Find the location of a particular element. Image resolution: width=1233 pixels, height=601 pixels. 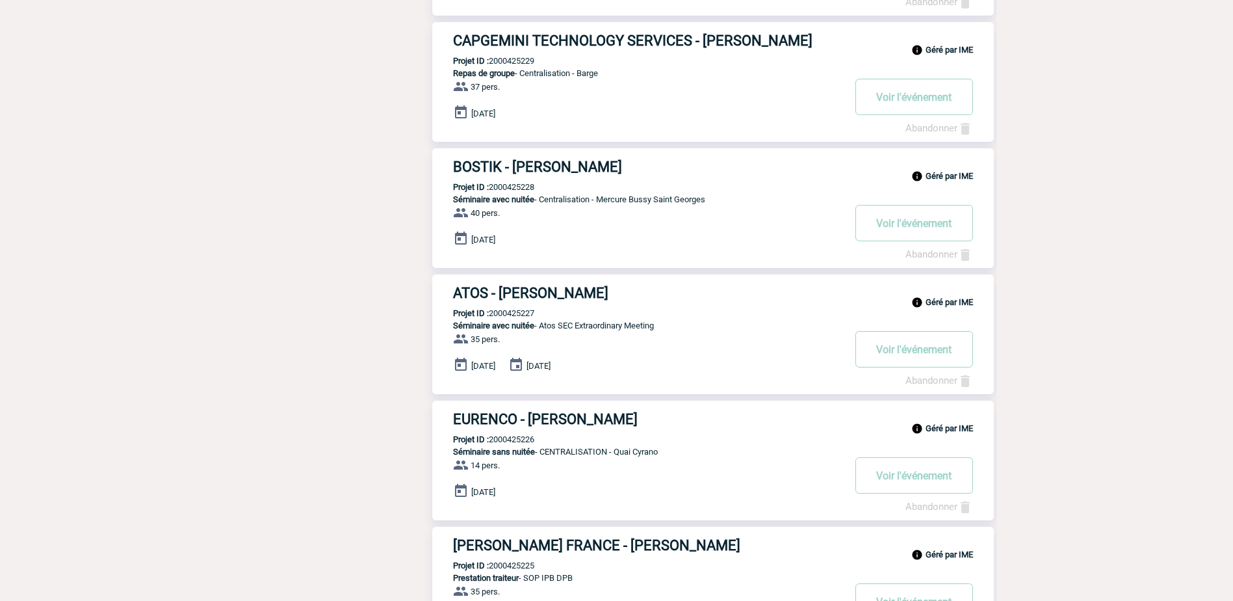

p: 2000425229 is located at coordinates (483, 60).